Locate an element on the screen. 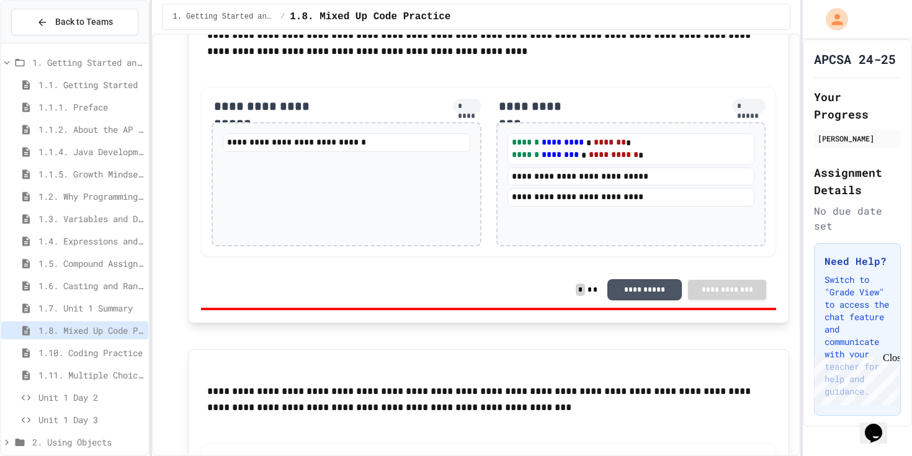  span: 1.1.2. About the AP CS A Exam is located at coordinates (91, 129).